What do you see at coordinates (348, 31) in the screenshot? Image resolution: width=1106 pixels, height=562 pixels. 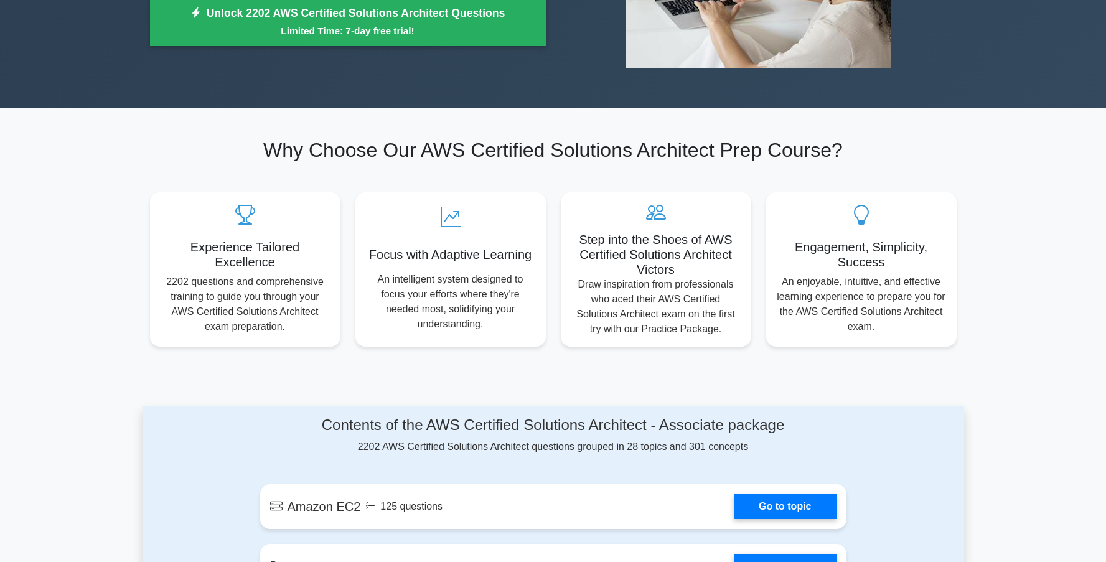 I see `small: Limited Time: 7-day free trial!` at bounding box center [348, 31].